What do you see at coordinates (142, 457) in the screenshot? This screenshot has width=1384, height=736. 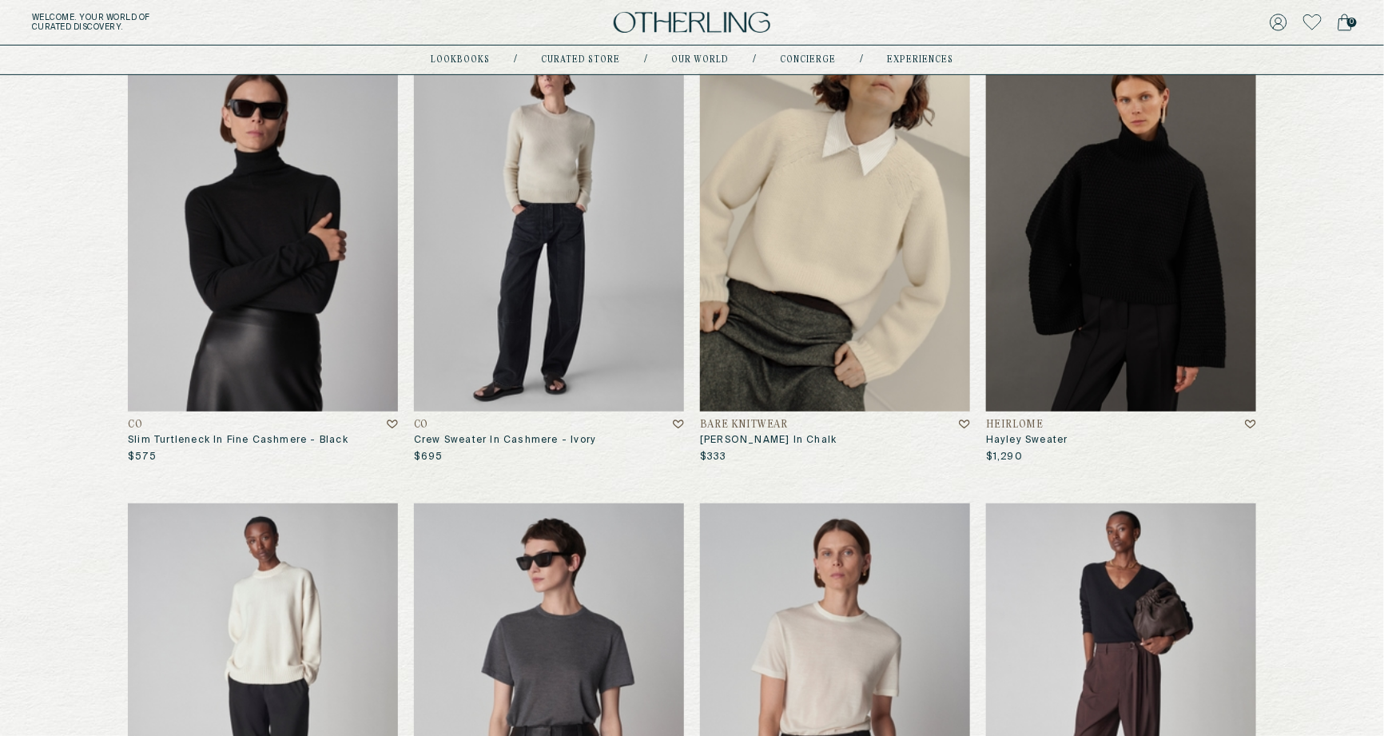 I see `p: $575` at bounding box center [142, 457].